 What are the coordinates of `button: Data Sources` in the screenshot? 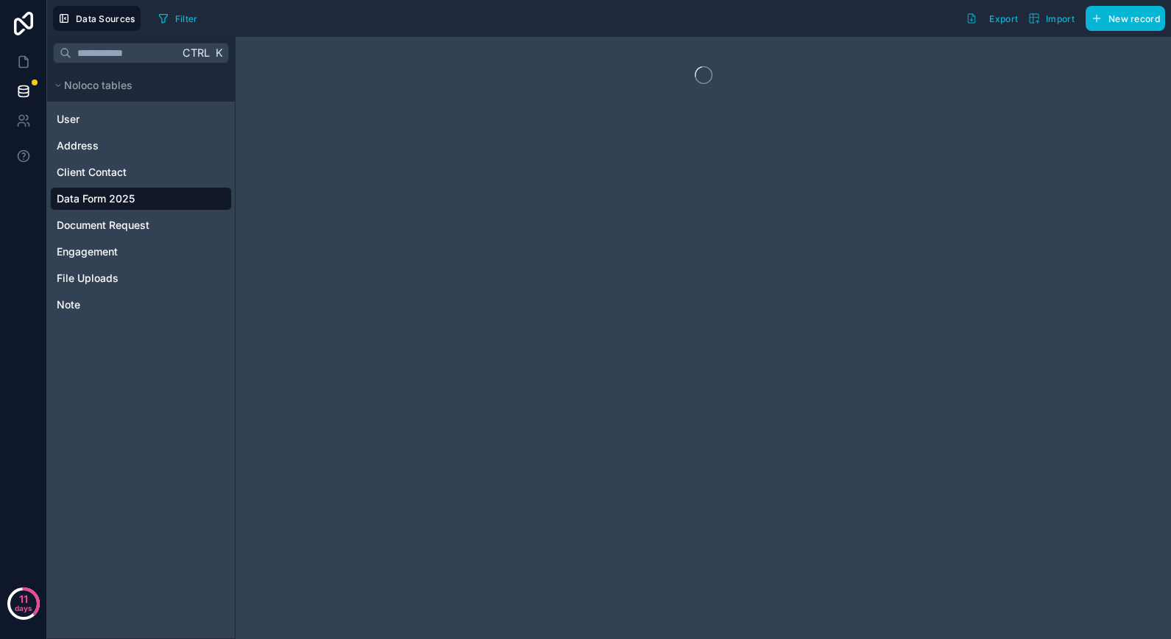 It's located at (96, 18).